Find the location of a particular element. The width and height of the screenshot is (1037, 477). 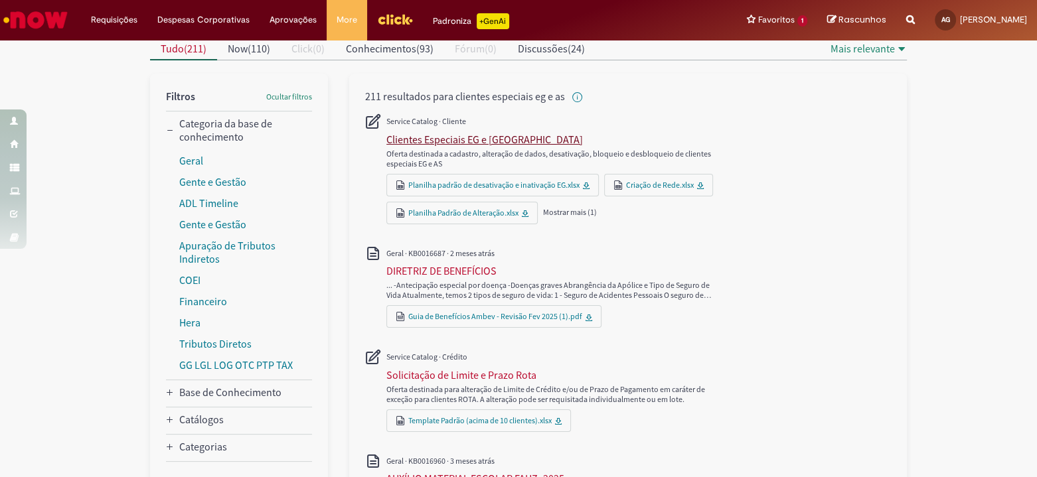

span: Despesas Corporativas is located at coordinates (203, 20).